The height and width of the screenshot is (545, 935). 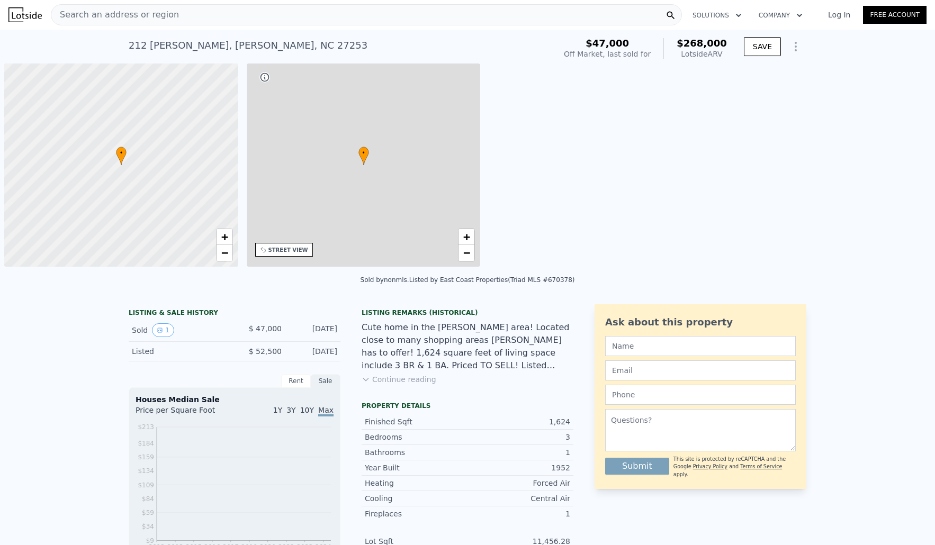 I want to click on span: $ 52,500, so click(x=265, y=351).